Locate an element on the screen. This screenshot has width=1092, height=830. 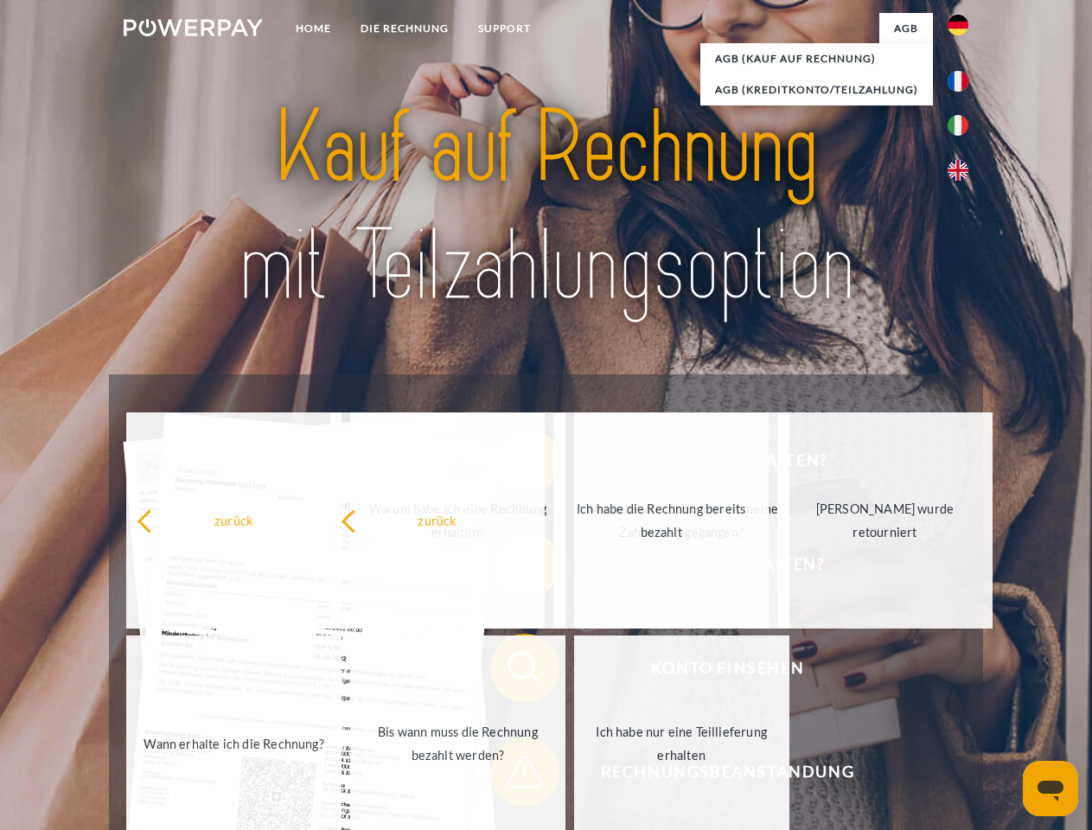
img: title-powerpay_de.svg is located at coordinates (546, 207).